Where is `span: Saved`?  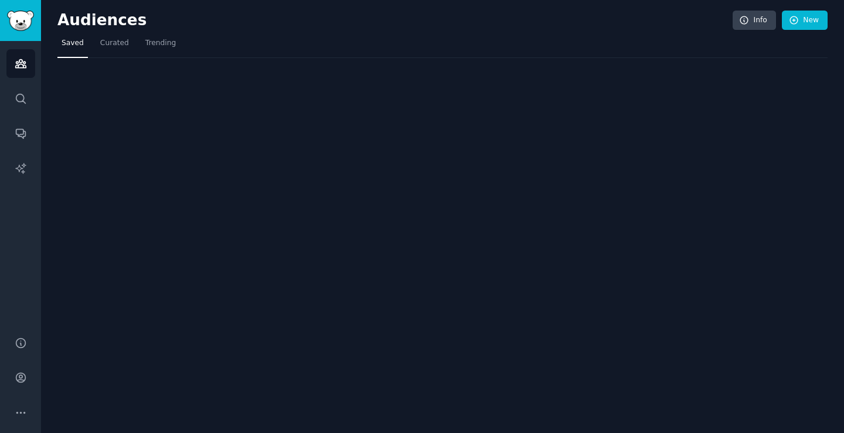 span: Saved is located at coordinates (73, 43).